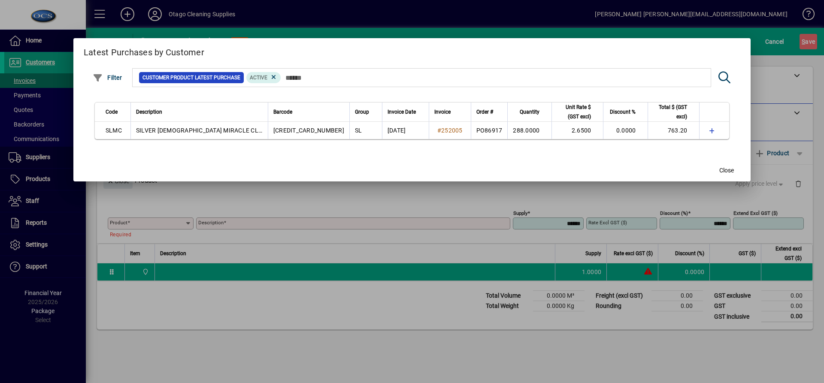 The image size is (824, 383). I want to click on span: Close, so click(727, 170).